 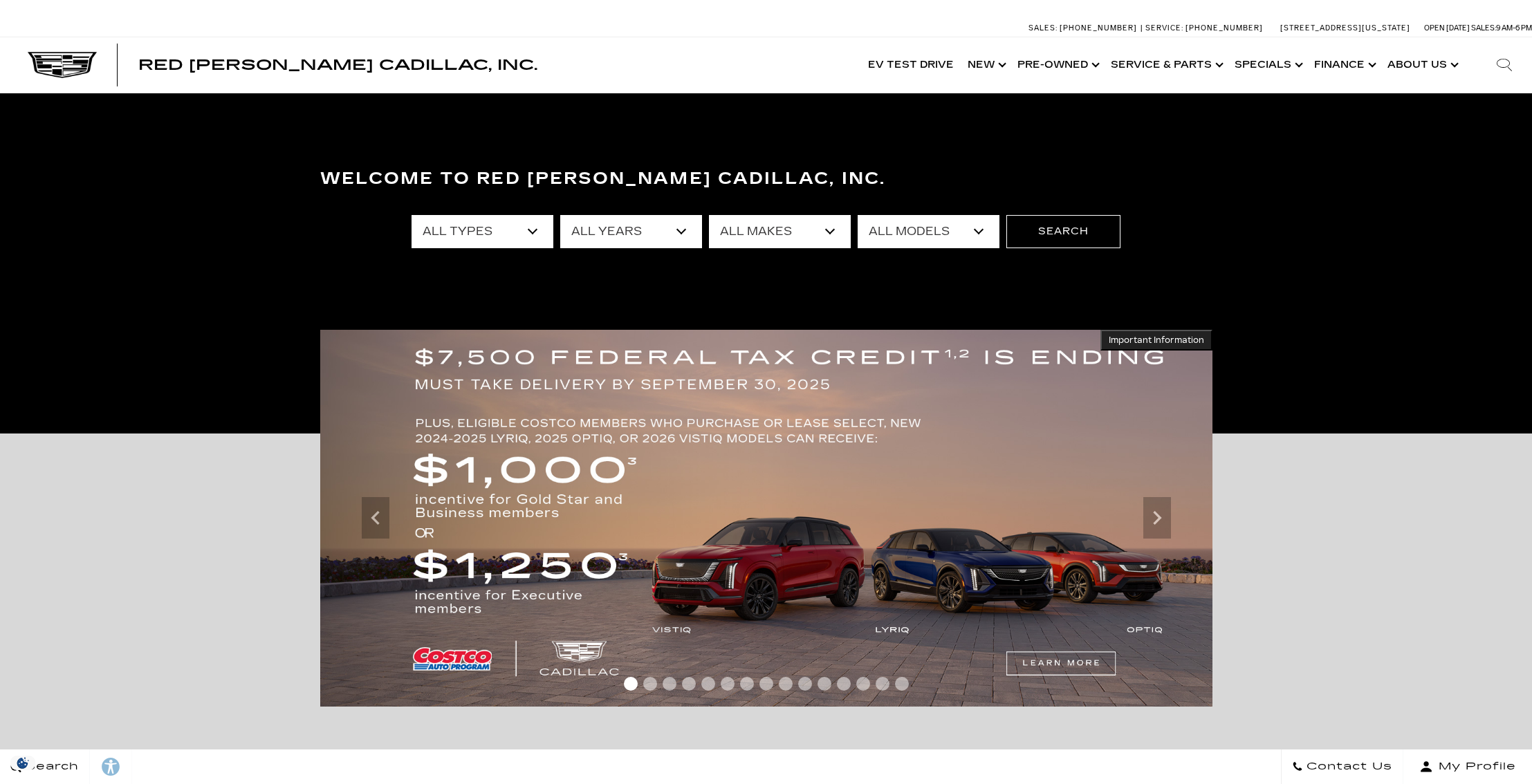 What do you see at coordinates (766, 518) in the screenshot?
I see `img: $7,500 FEDERAL TAX CREDIT IS ENDING. $1,000 incentive for Gold Star and Business members OR $1250...` at bounding box center [766, 518].